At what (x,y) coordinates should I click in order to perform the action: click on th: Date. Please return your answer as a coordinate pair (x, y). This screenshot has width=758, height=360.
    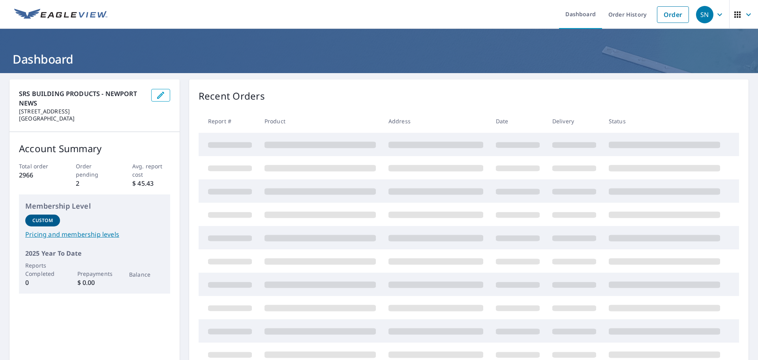
    Looking at the image, I should click on (518, 121).